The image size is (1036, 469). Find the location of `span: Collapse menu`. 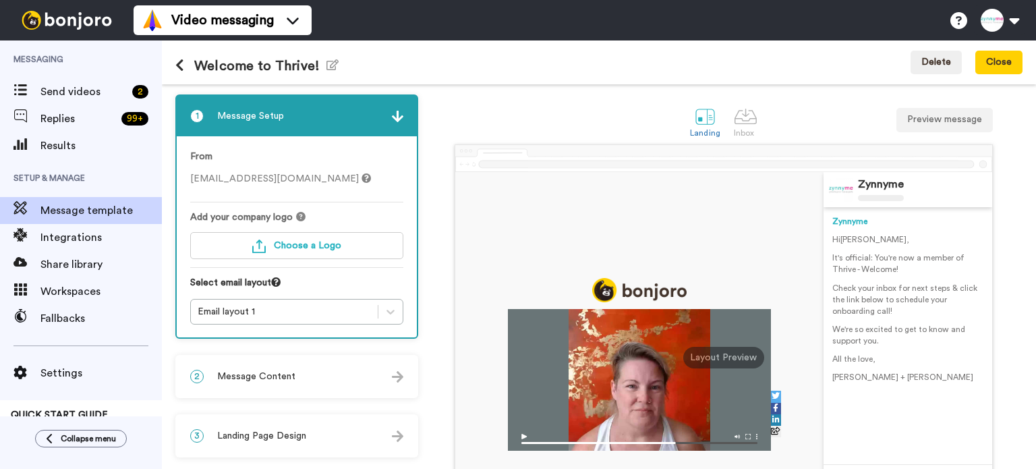

span: Collapse menu is located at coordinates (88, 439).